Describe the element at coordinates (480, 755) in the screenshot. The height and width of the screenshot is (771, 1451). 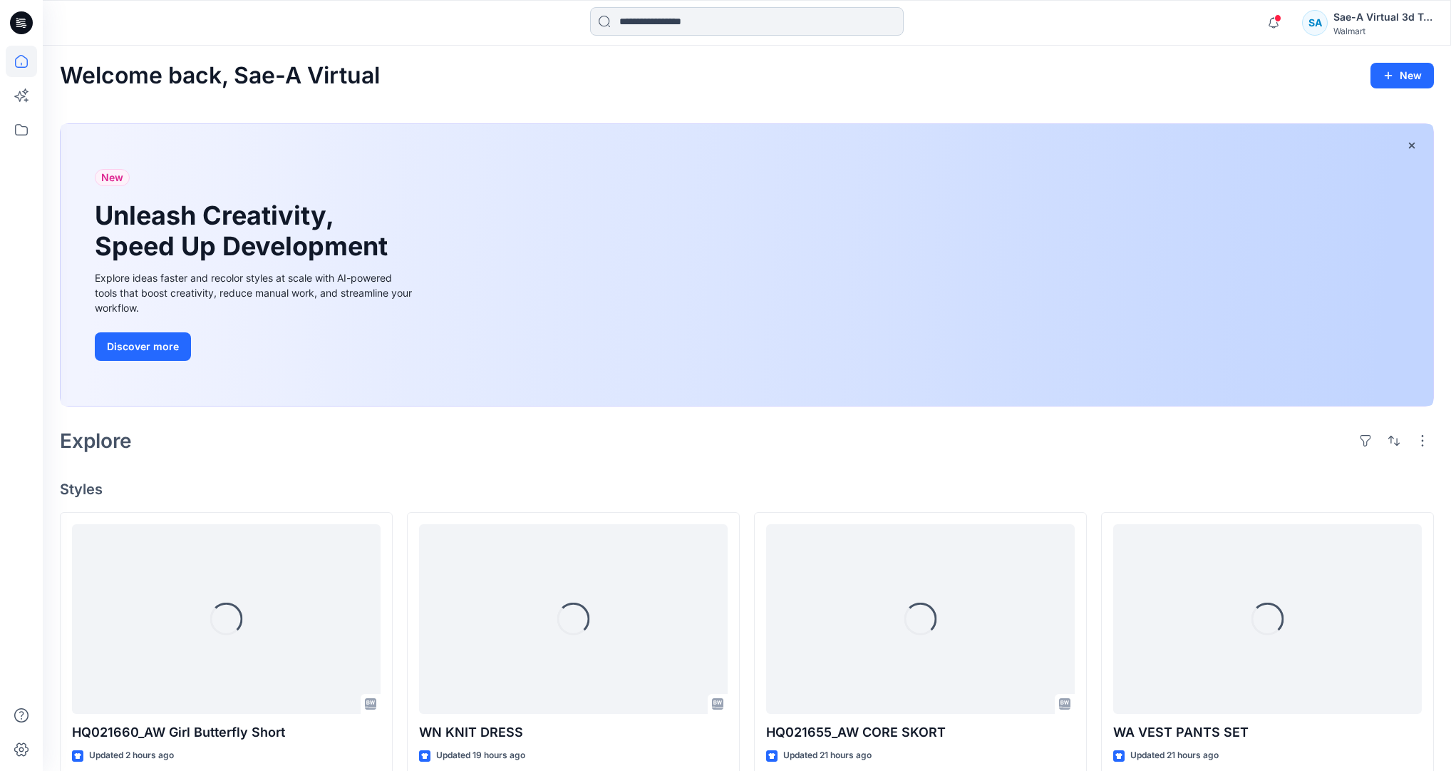
I see `p: Updated 19 hours ago` at that location.